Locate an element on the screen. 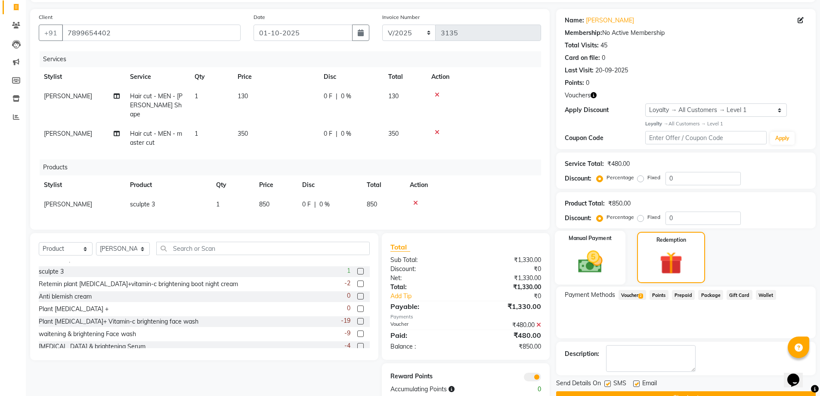 This screenshot has height=396, width=820. button: Apply is located at coordinates (782, 138).